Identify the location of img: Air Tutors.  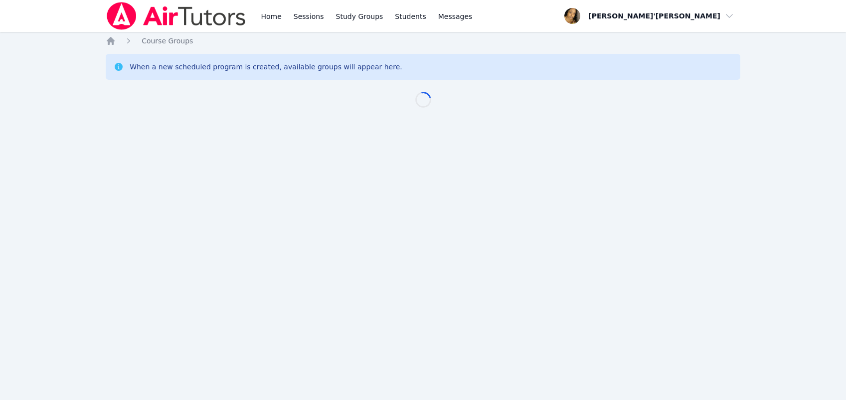
(176, 16).